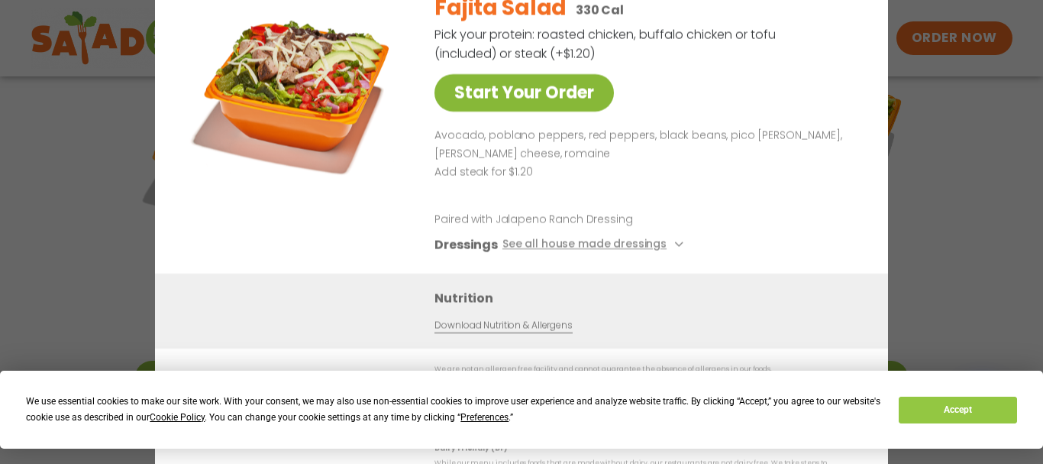 Image resolution: width=1043 pixels, height=464 pixels. I want to click on button: Accept, so click(958, 409).